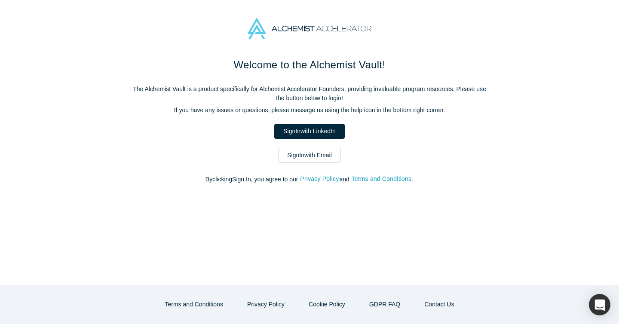 This screenshot has height=324, width=619. I want to click on p: If you have any issues or questions, please message us using the help icon in the bottom right co..., so click(310, 110).